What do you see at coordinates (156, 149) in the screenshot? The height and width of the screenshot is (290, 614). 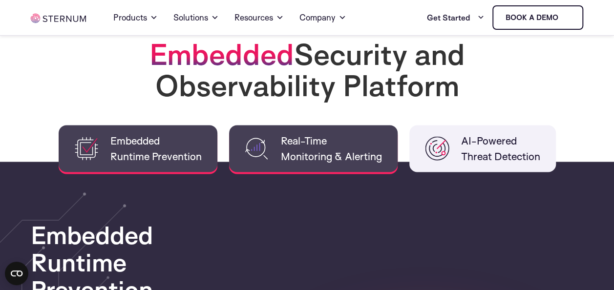 I see `span: Embedded Runtime Prevention` at bounding box center [156, 149].